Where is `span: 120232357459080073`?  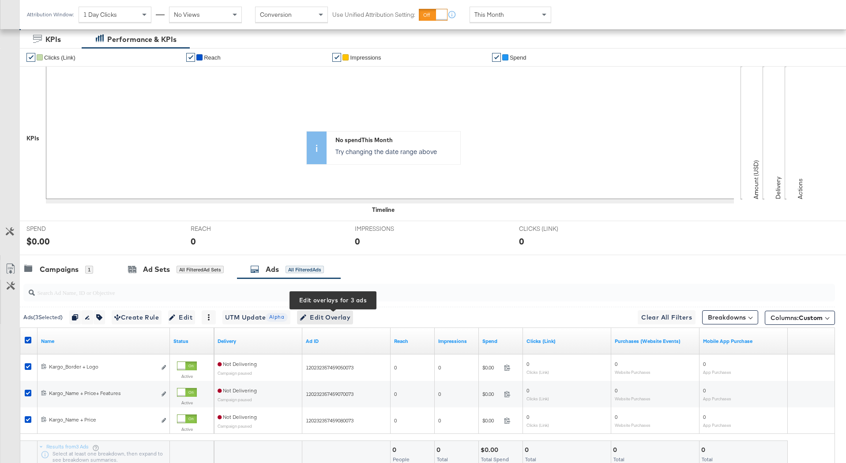
span: 120232357459080073 is located at coordinates (330, 420).